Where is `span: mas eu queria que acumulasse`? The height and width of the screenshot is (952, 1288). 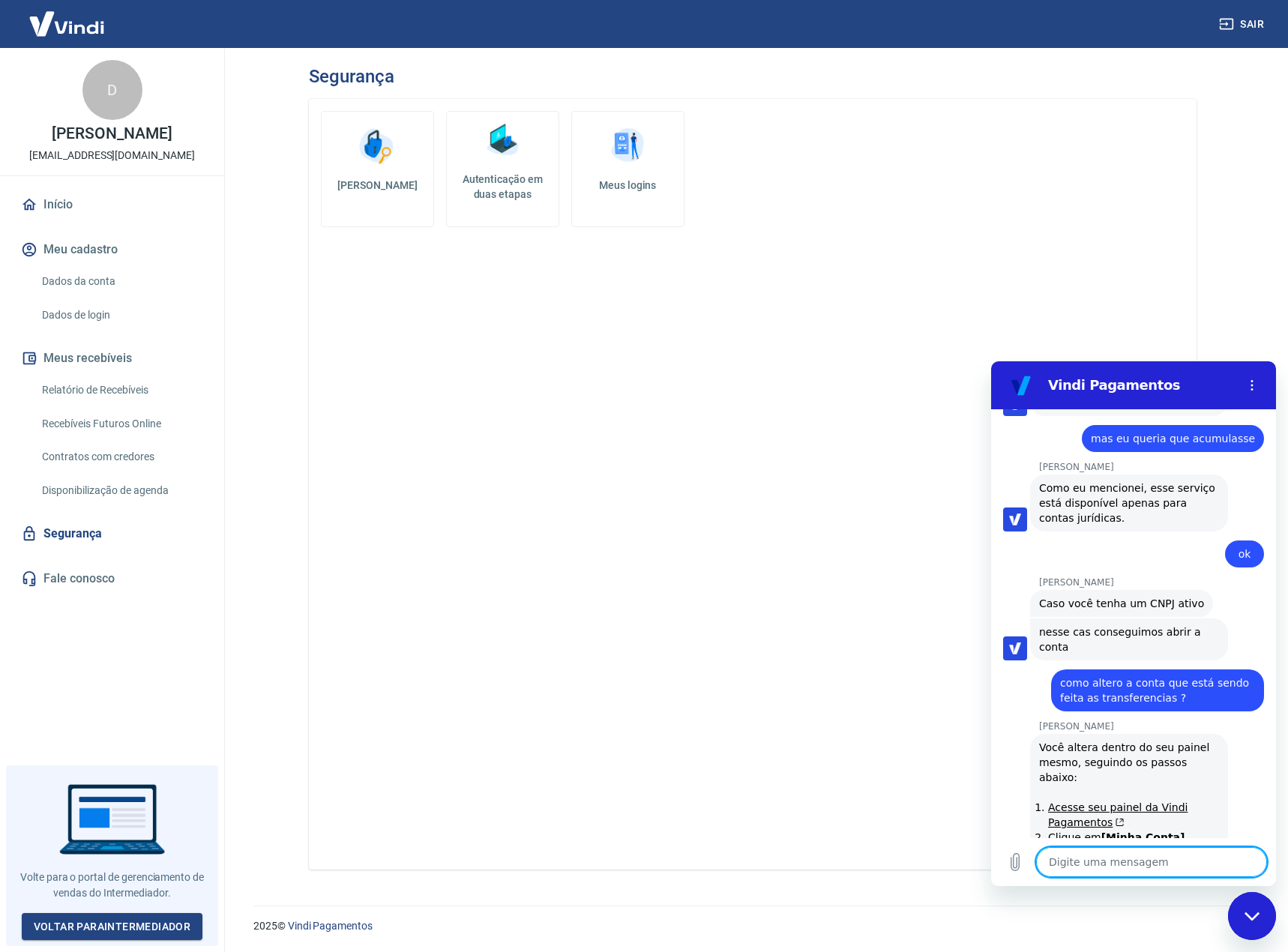
span: mas eu queria que acumulasse is located at coordinates (181, 77).